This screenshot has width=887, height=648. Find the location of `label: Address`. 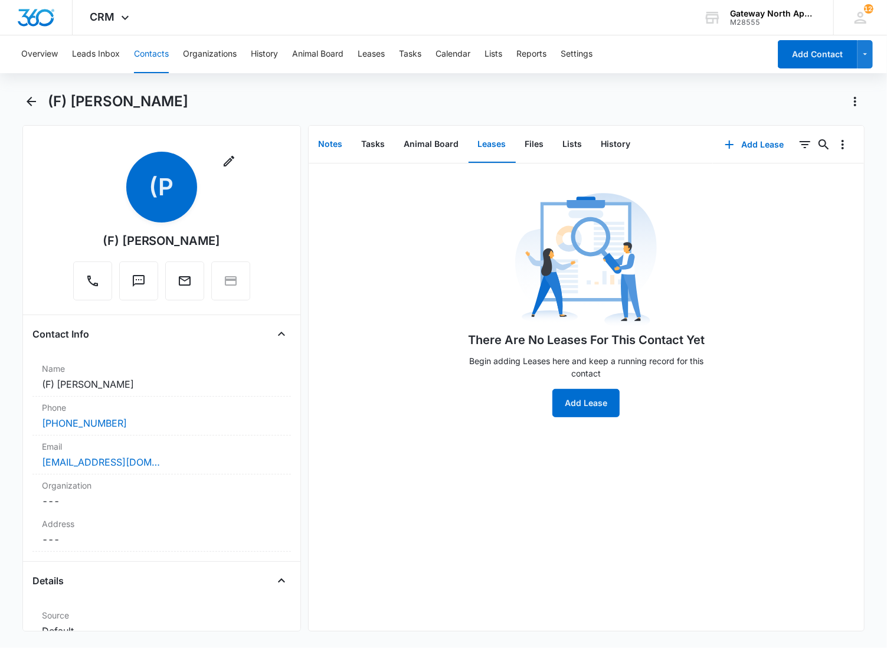

label: Address is located at coordinates (162, 523).